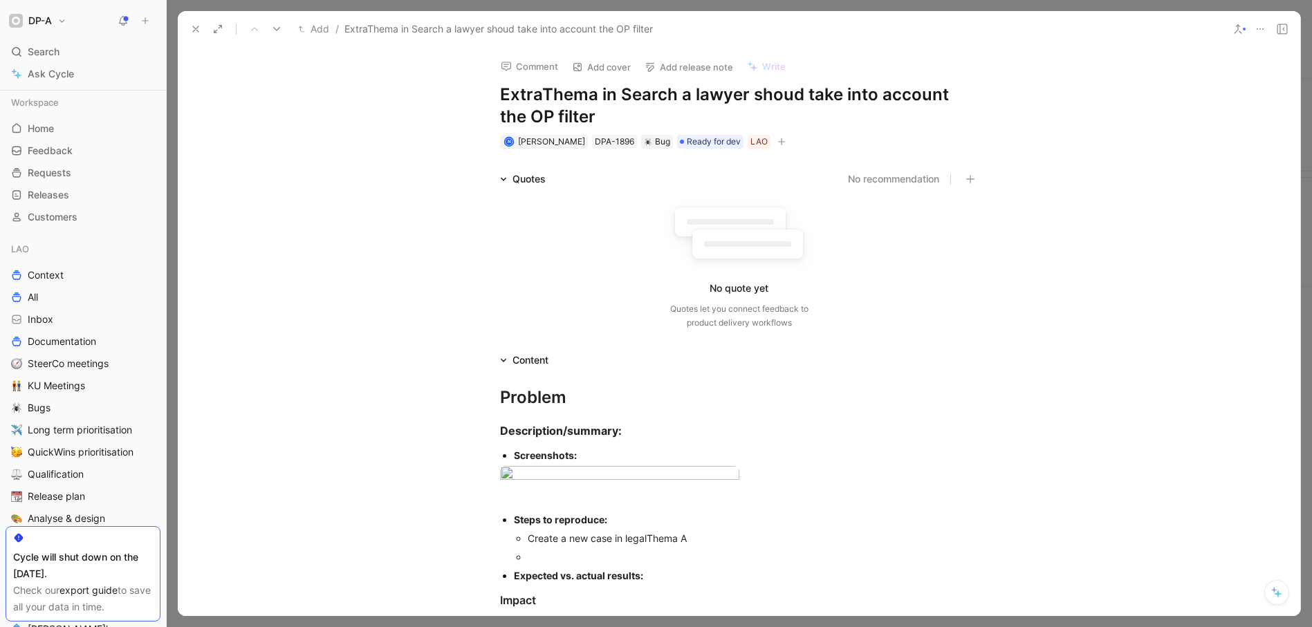 The image size is (1312, 627). I want to click on button: Add cover, so click(601, 67).